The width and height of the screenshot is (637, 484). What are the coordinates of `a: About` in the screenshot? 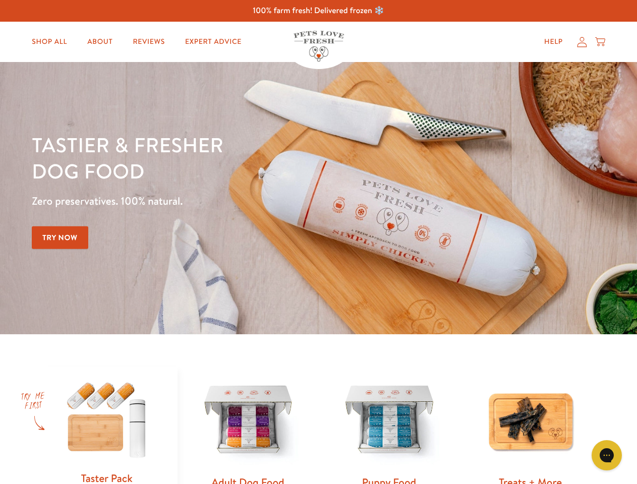 It's located at (100, 42).